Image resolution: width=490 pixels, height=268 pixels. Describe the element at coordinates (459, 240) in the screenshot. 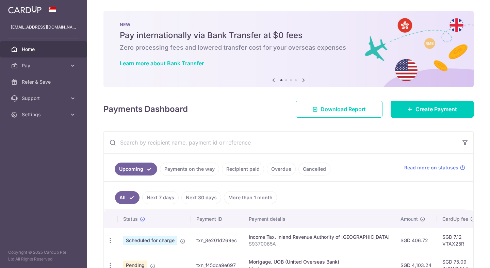

I see `td: SGD 7.12 VTAX25R` at that location.